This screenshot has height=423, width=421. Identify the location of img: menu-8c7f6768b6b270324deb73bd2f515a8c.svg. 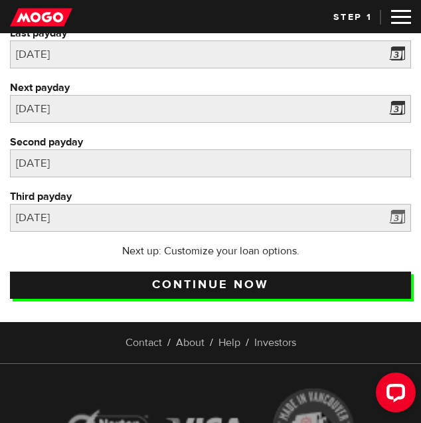
(401, 17).